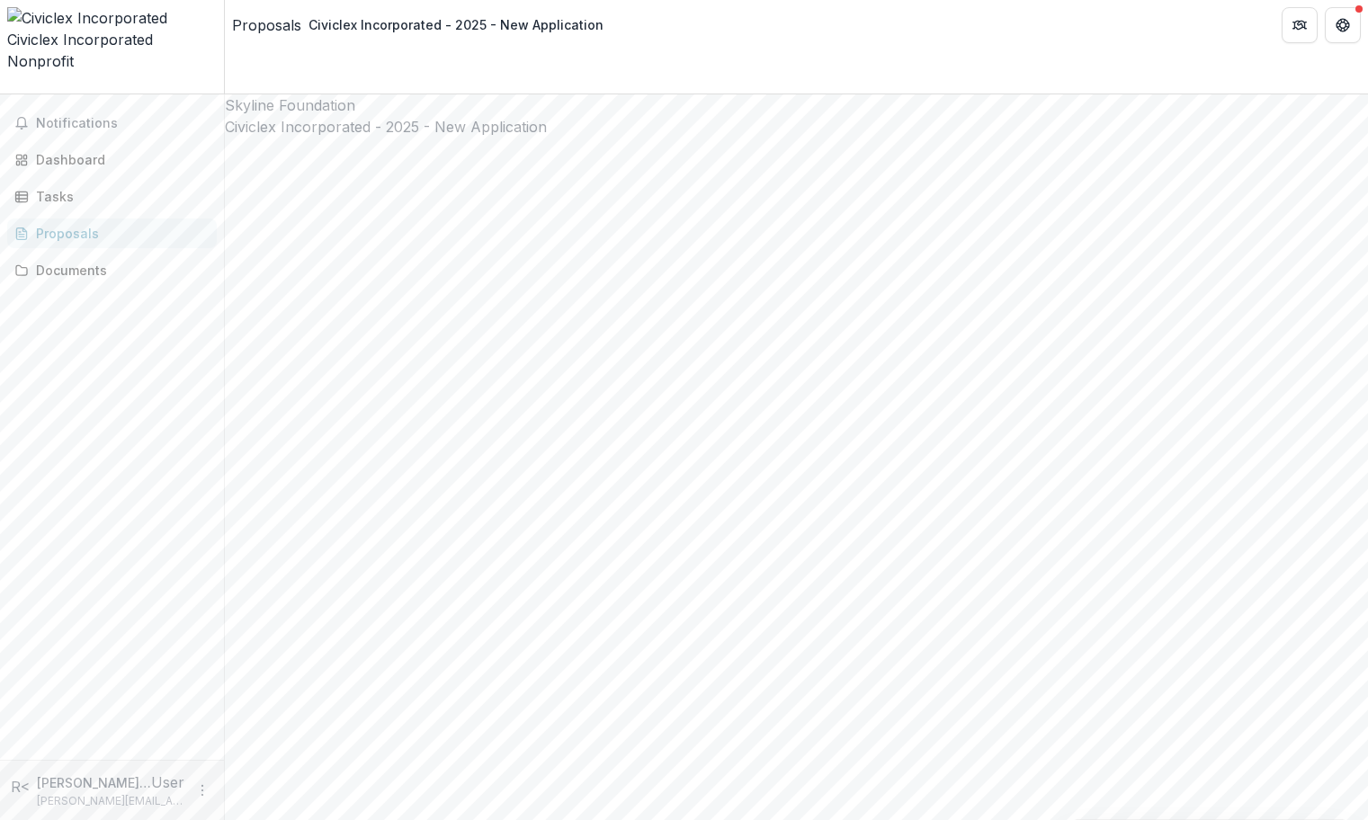 The height and width of the screenshot is (820, 1368). I want to click on p: User, so click(167, 782).